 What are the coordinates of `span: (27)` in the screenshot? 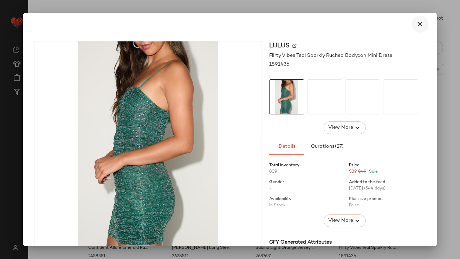 It's located at (339, 147).